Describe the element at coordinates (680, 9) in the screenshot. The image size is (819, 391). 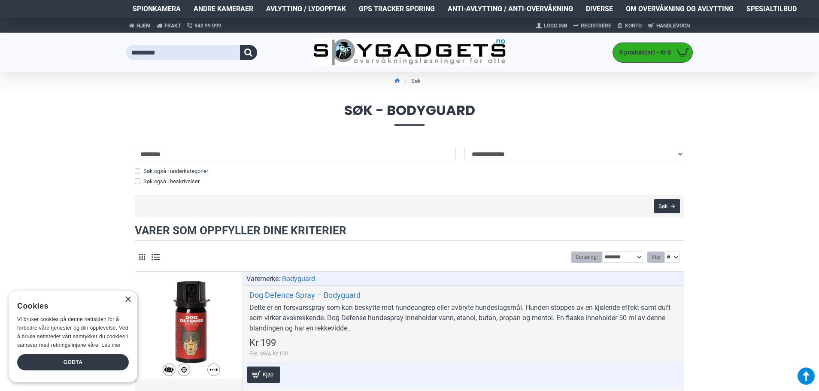
I see `span: Om overvåkning og avlytting` at that location.